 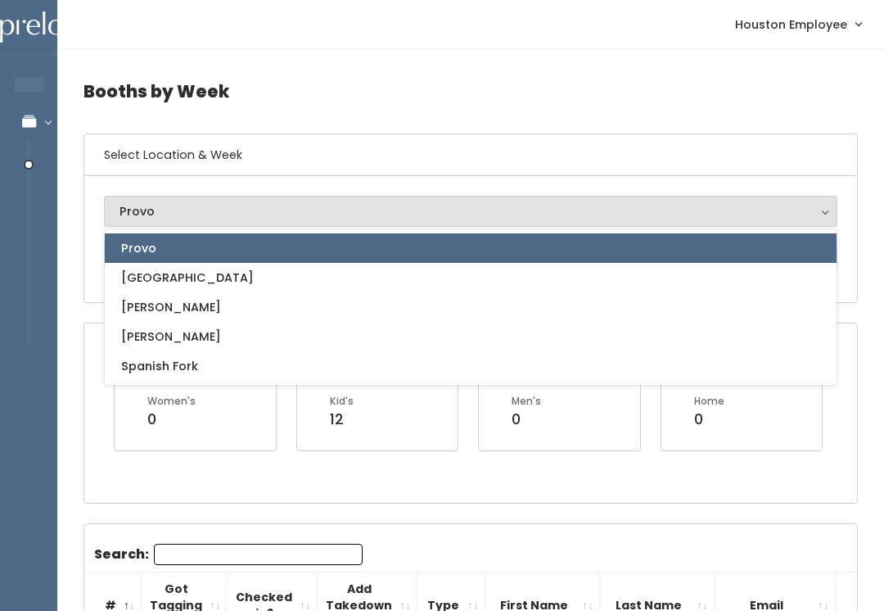 I want to click on div: 12, so click(x=341, y=419).